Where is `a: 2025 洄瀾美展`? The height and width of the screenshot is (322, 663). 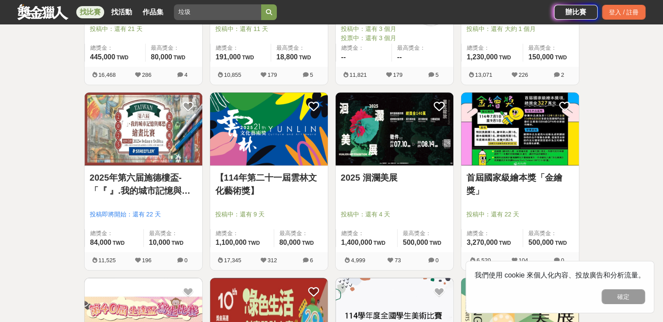
a: 2025 洄瀾美展 is located at coordinates (394, 177).